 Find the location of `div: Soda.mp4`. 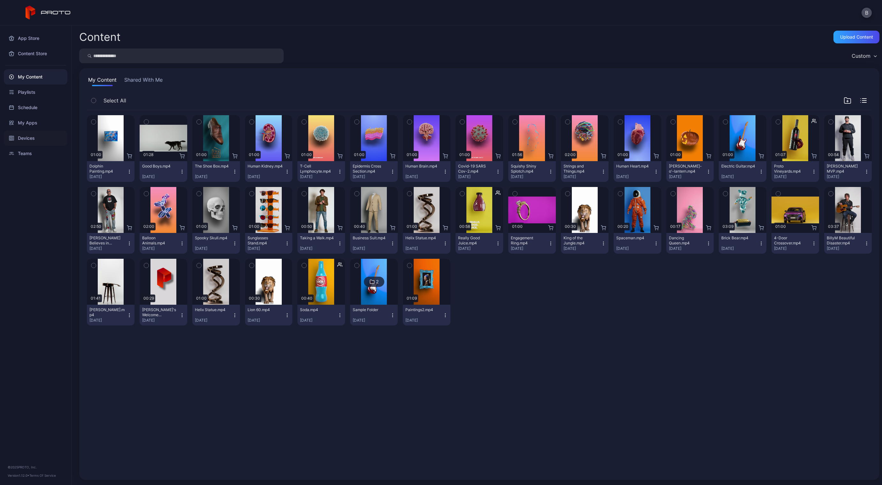

div: Soda.mp4 is located at coordinates (317, 310).